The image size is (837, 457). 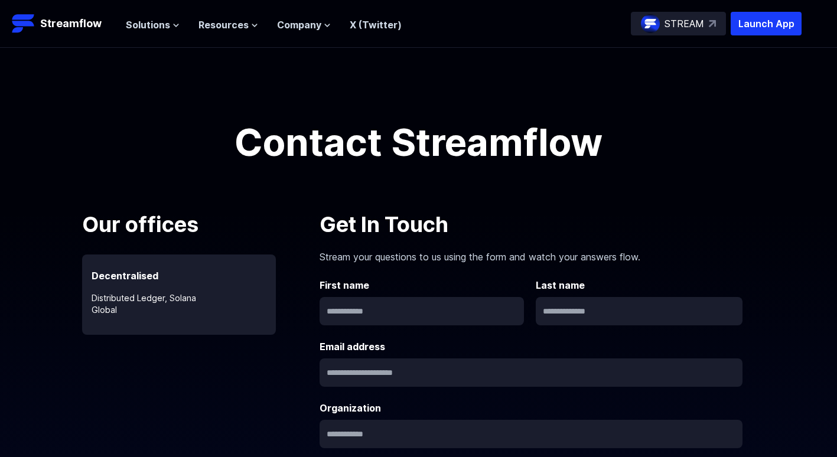 What do you see at coordinates (304, 25) in the screenshot?
I see `button: Company` at bounding box center [304, 25].